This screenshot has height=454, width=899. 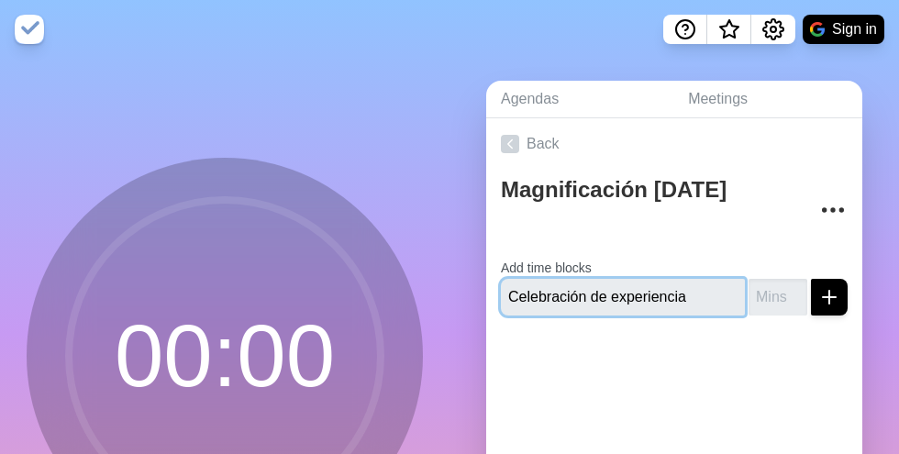 I want to click on button: Sign in, so click(x=843, y=29).